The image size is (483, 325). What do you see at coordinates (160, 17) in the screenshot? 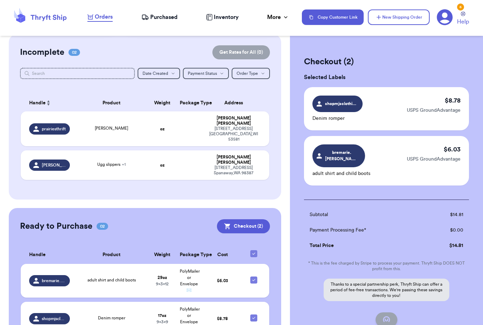
I see `a: Purchased` at bounding box center [160, 17].